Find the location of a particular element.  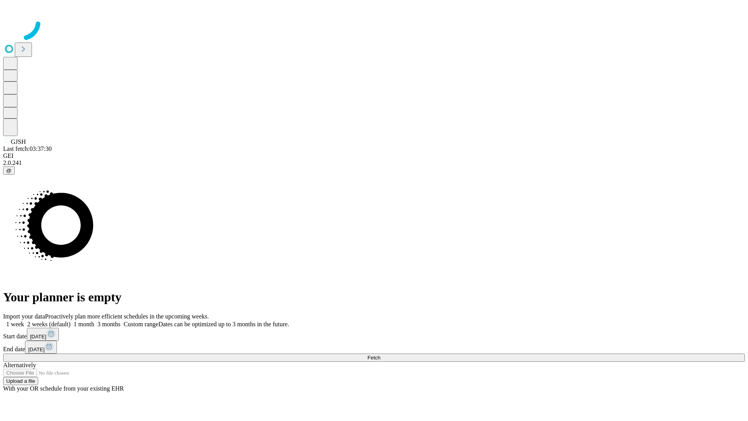

span: 1 month is located at coordinates (84, 324).